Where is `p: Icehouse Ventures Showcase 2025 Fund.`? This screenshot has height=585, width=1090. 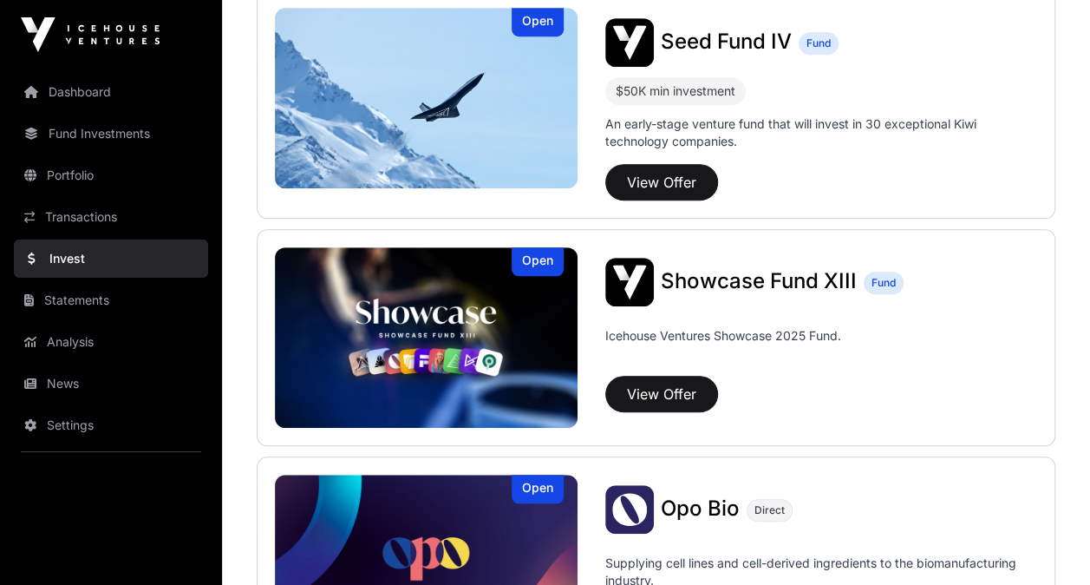 p: Icehouse Ventures Showcase 2025 Fund. is located at coordinates (723, 336).